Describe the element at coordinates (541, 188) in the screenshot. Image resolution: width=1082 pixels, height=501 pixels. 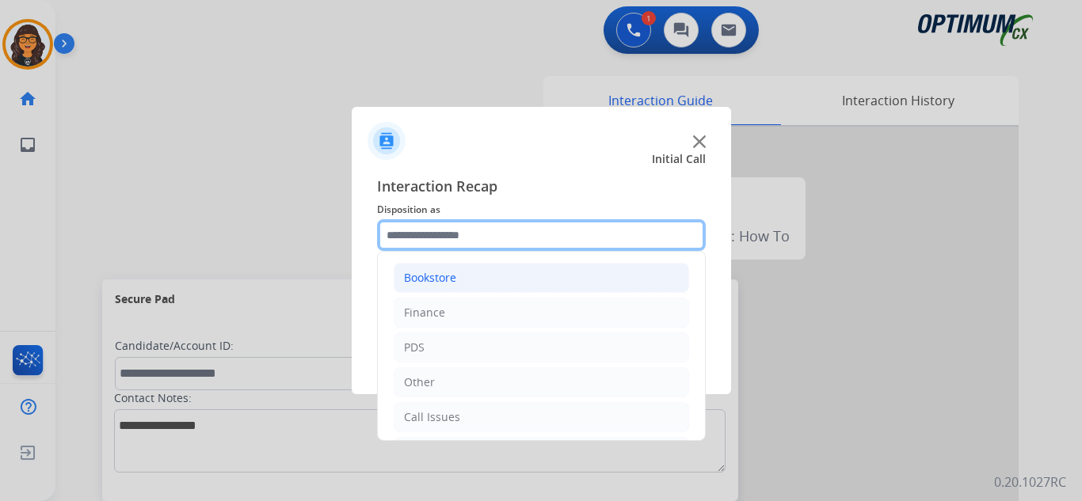
I see `span: Interaction Recap` at that location.